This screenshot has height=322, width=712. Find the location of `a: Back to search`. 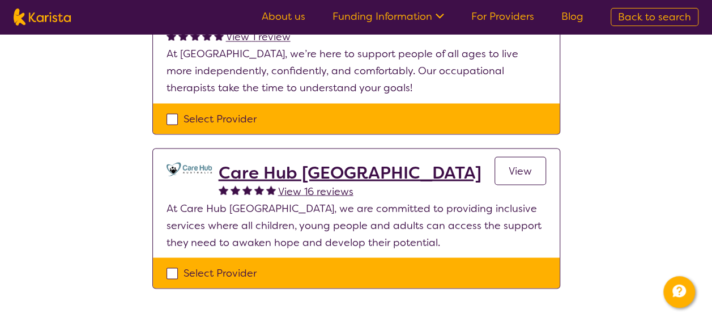

a: Back to search is located at coordinates (654, 17).